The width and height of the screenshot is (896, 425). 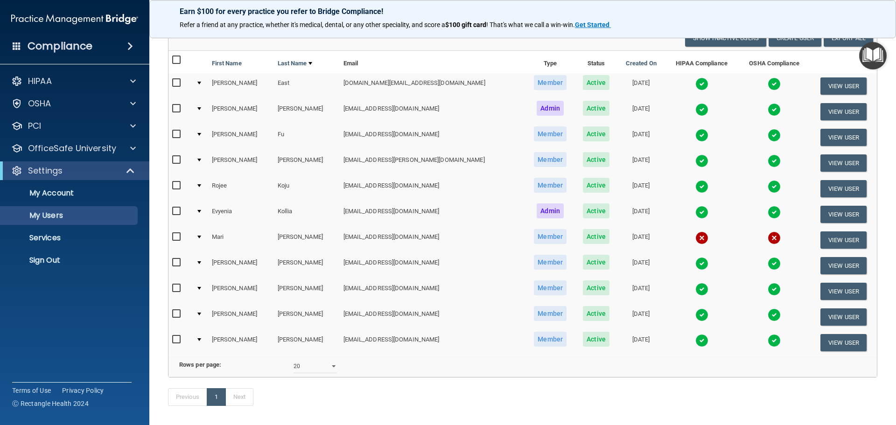 I want to click on p: HIPAA, so click(x=40, y=81).